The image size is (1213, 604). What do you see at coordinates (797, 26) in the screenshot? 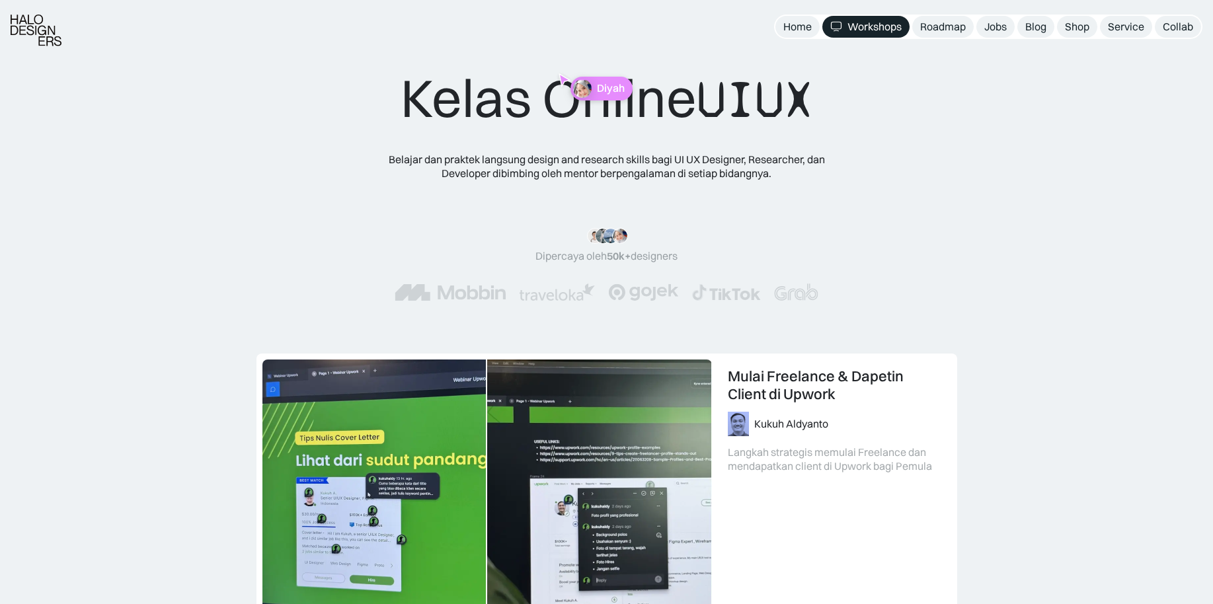
I see `a: Home` at bounding box center [797, 26].